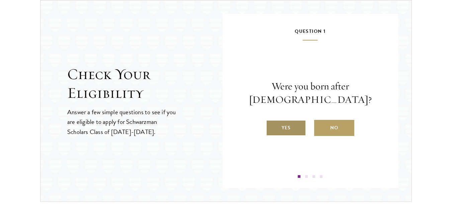  What do you see at coordinates (286, 128) in the screenshot?
I see `label: Yes` at bounding box center [286, 128].